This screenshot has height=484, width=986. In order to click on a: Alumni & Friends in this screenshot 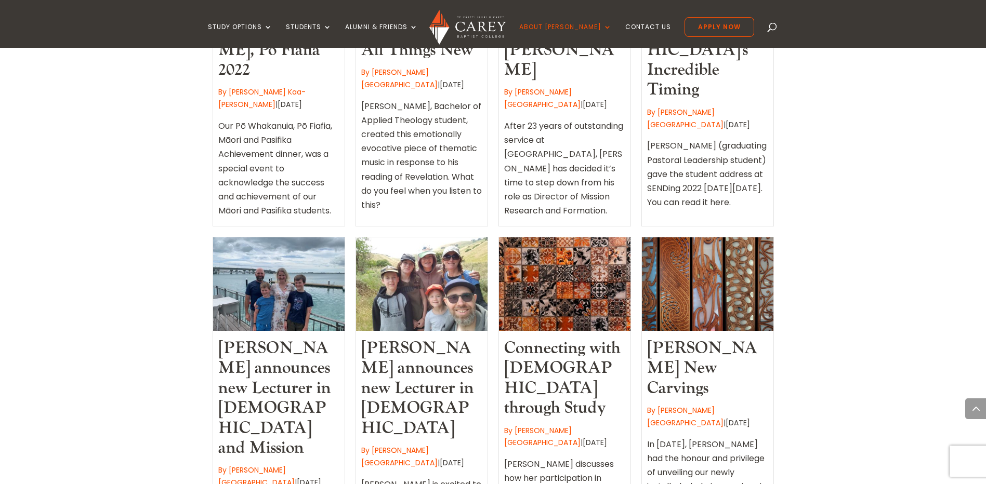, I will do `click(381, 35)`.